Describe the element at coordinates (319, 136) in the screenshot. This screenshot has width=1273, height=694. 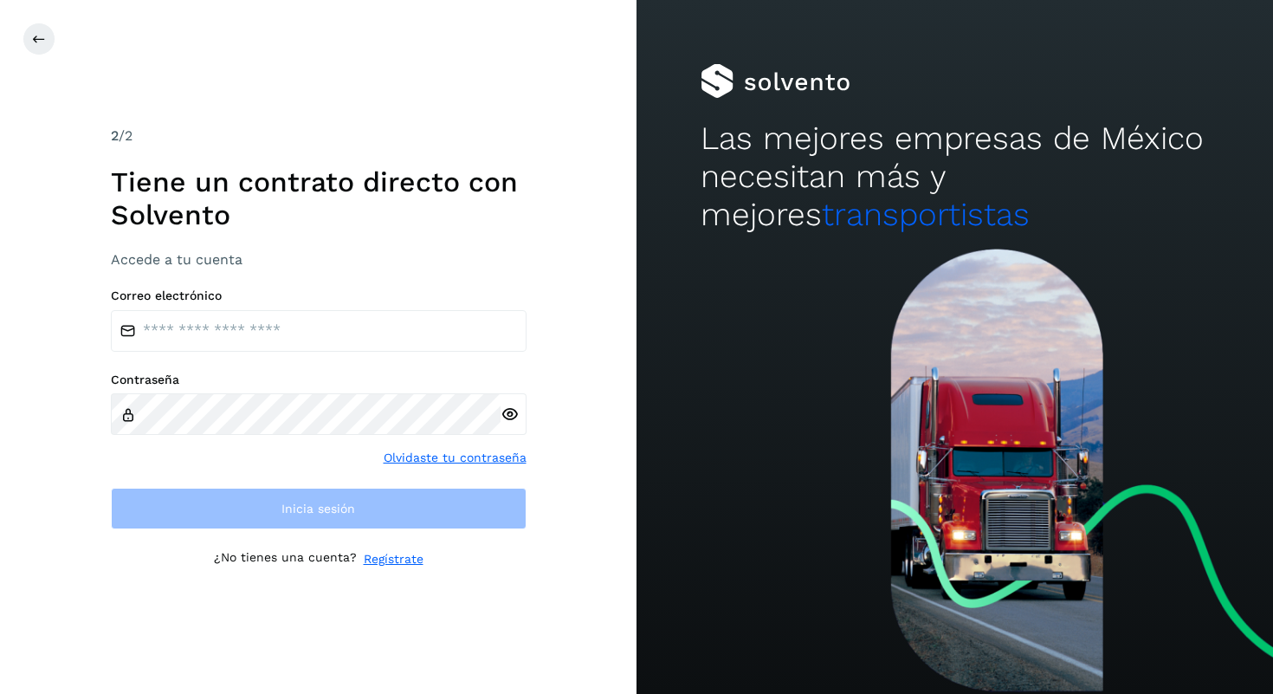
I see `div: /2` at that location.